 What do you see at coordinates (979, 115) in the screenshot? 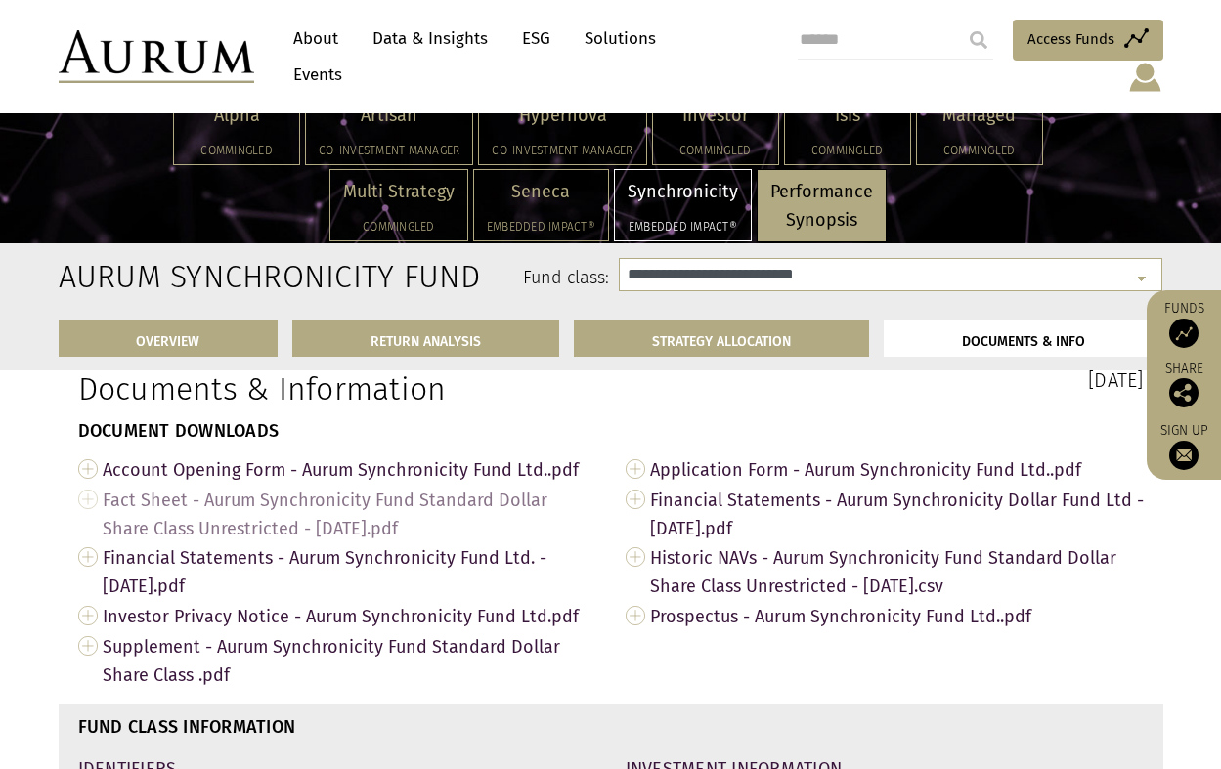
I see `p: Managed` at bounding box center [979, 115].